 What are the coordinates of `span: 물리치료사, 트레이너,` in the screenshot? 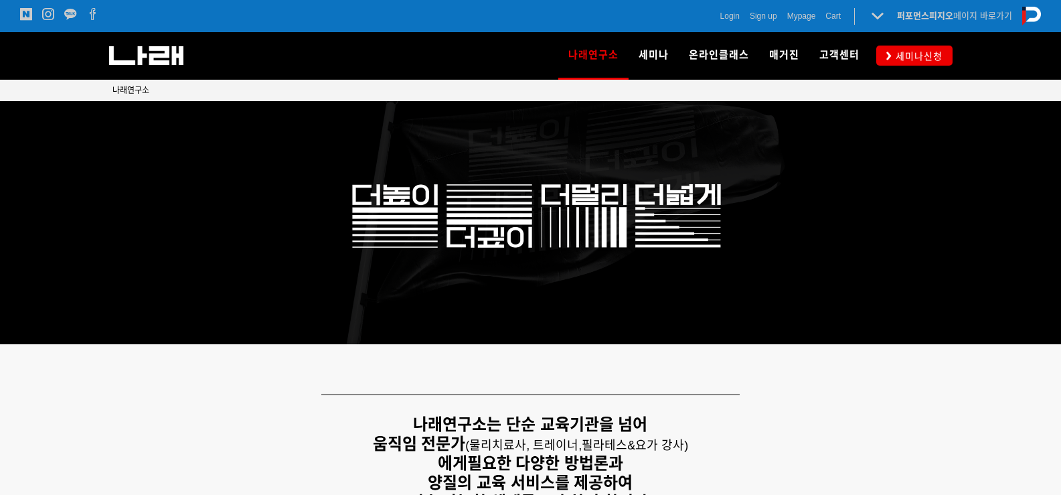 It's located at (526, 445).